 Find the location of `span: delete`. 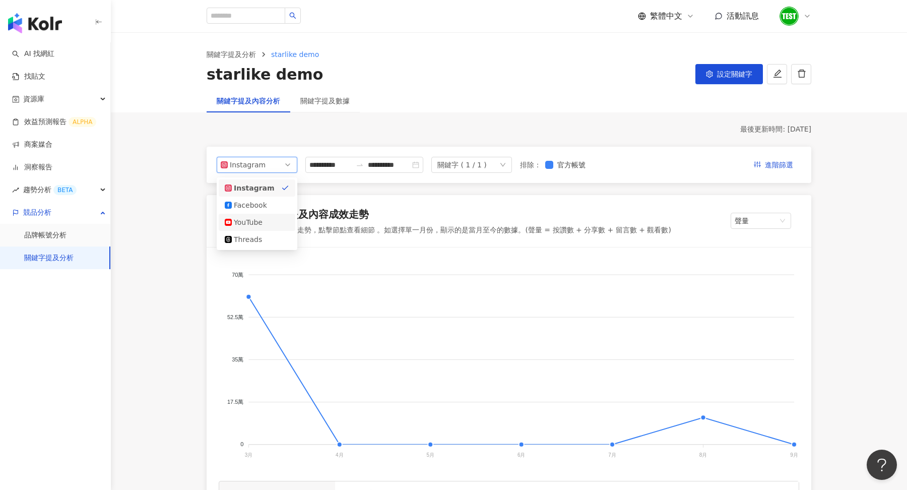

span: delete is located at coordinates (801, 74).